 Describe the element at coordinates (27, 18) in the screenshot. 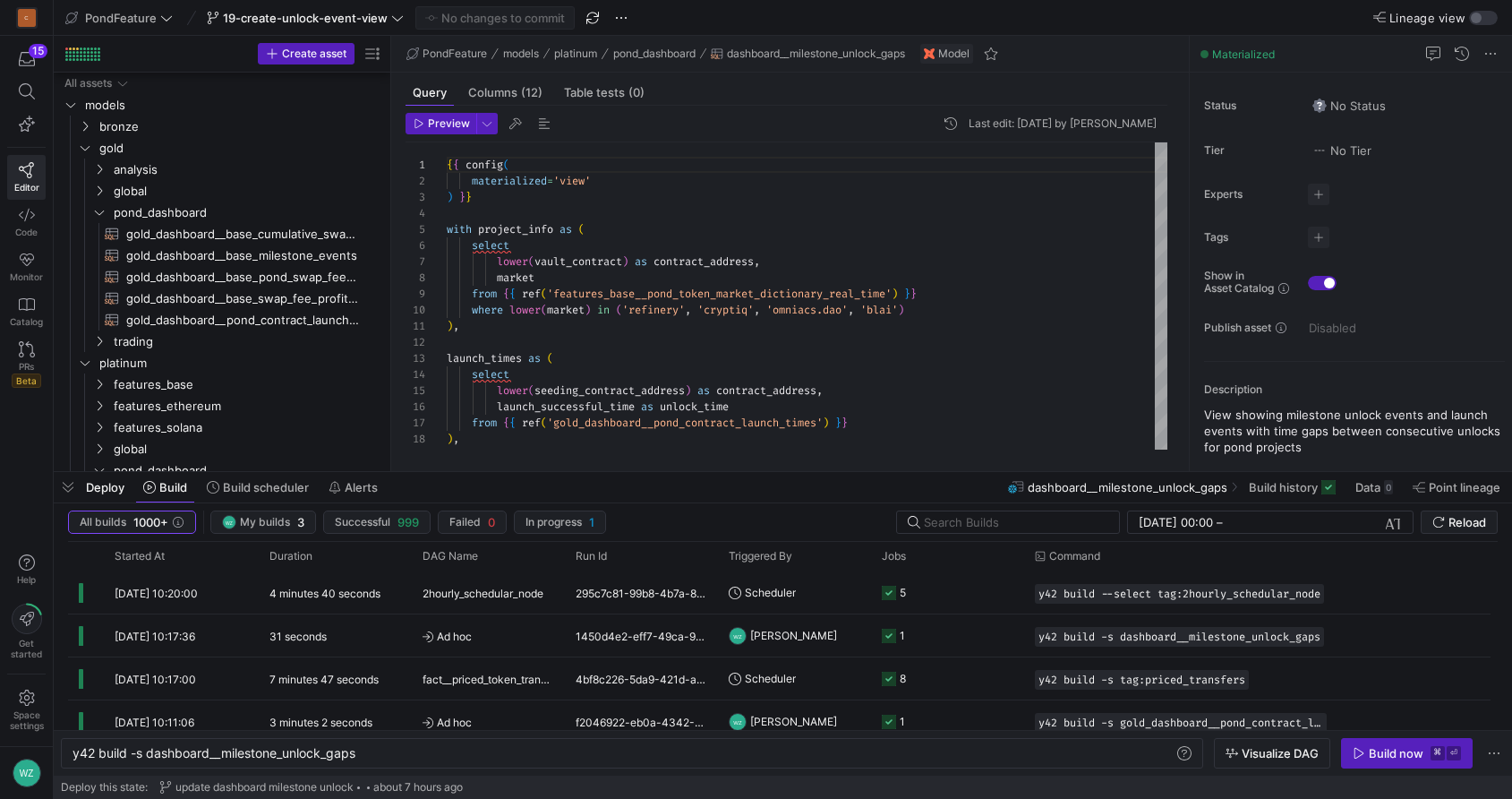

I see `div: C` at that location.